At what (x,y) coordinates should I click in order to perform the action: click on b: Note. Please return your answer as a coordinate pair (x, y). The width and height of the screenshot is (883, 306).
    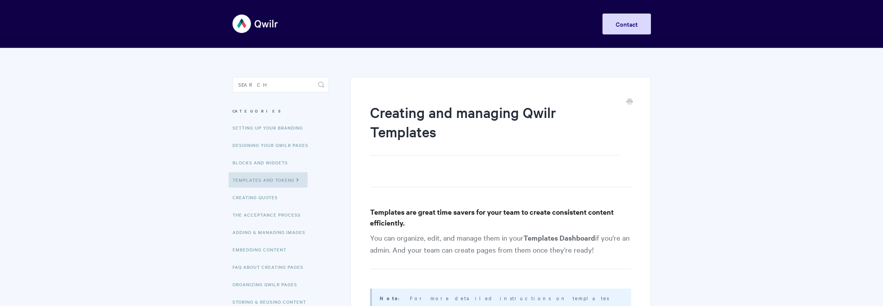
    Looking at the image, I should click on (389, 298).